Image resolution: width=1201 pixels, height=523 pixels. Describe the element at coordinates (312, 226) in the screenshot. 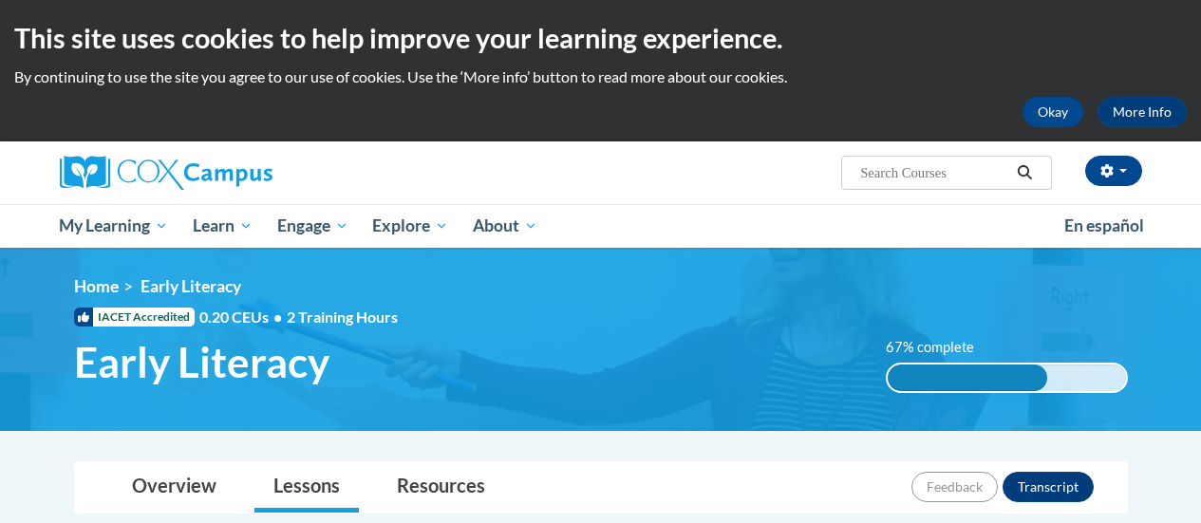

I see `span: Engage` at that location.